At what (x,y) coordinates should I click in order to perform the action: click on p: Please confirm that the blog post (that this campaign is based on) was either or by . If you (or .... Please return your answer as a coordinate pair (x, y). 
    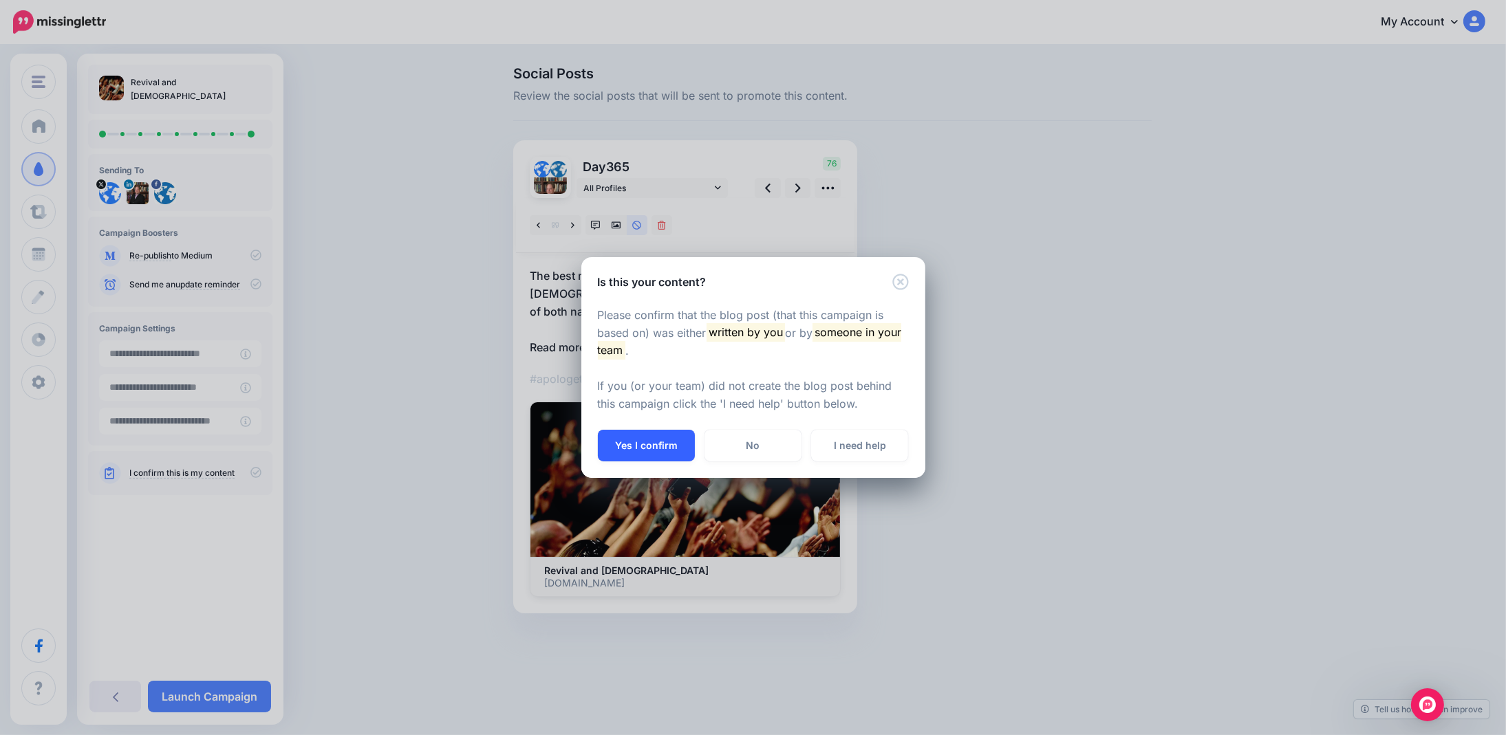
    Looking at the image, I should click on (753, 360).